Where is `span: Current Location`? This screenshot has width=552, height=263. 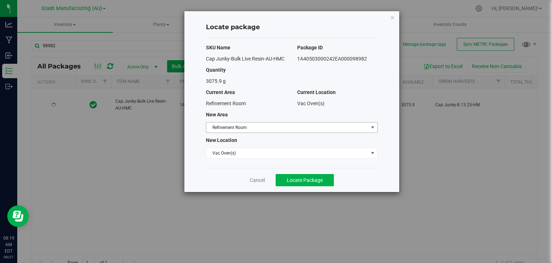
span: Current Location is located at coordinates (316, 92).